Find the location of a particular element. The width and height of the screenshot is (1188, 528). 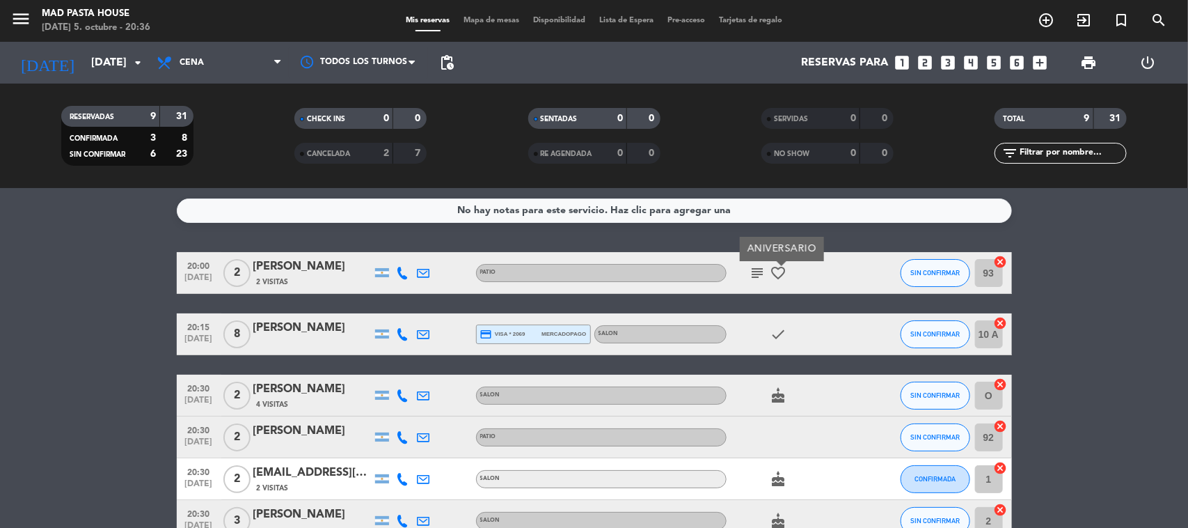

i: power_settings_new is located at coordinates (1148, 63).